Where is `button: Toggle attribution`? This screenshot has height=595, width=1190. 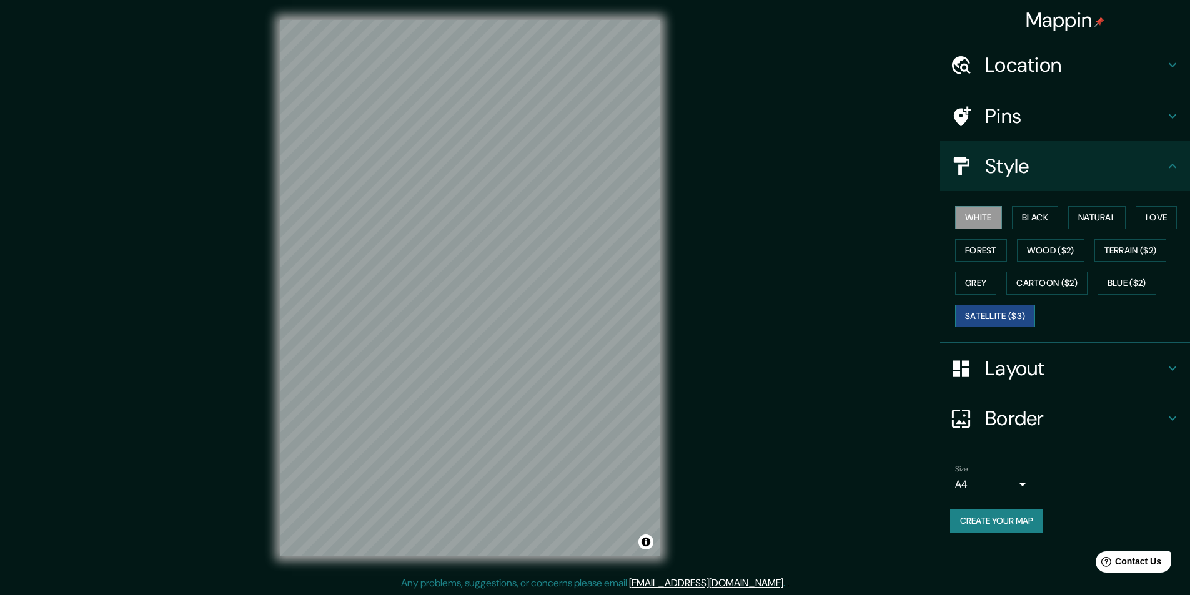
button: Toggle attribution is located at coordinates (646, 542).